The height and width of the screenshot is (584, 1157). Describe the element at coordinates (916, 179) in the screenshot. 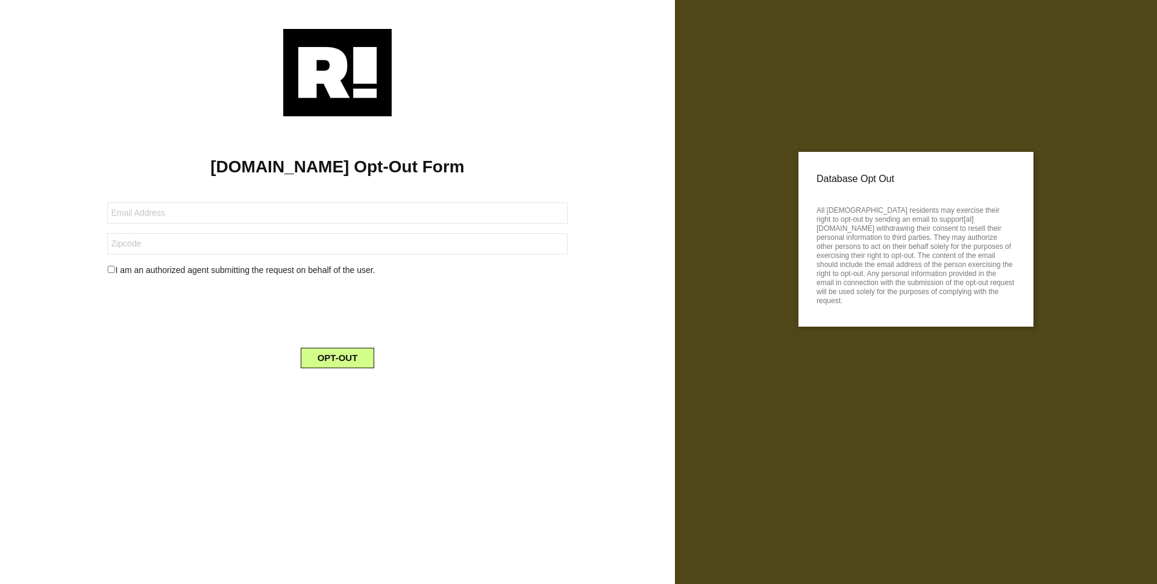

I see `p: Database Opt Out` at that location.